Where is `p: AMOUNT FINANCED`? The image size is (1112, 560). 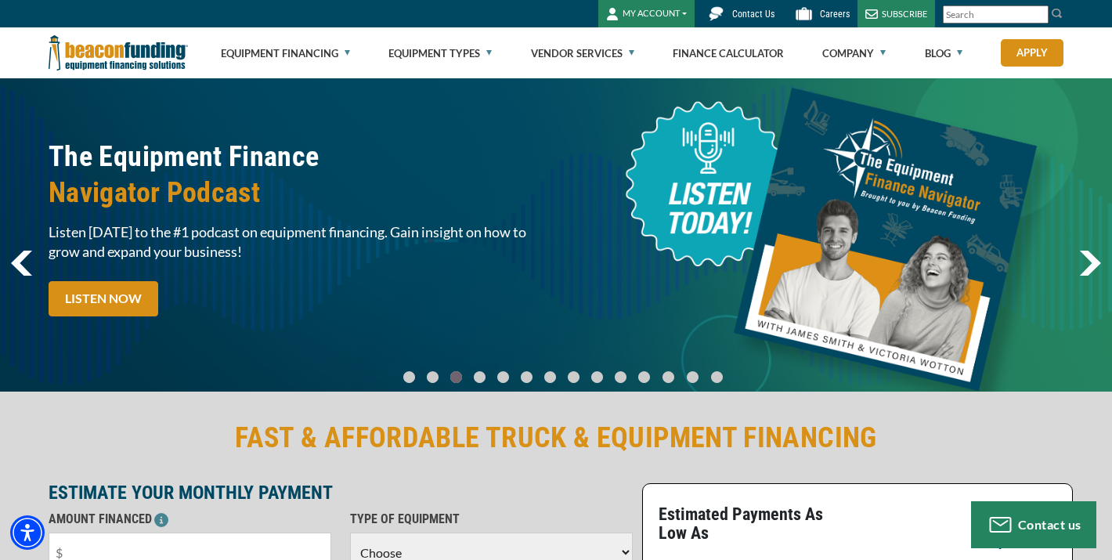
p: AMOUNT FINANCED is located at coordinates (190, 519).